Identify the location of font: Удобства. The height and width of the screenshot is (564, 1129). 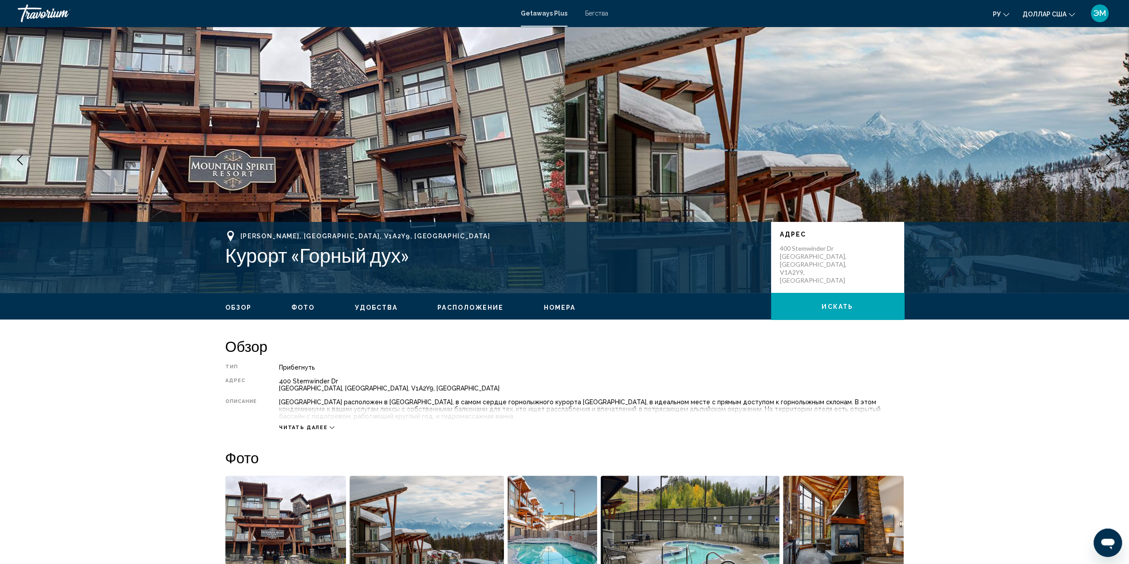
(376, 308).